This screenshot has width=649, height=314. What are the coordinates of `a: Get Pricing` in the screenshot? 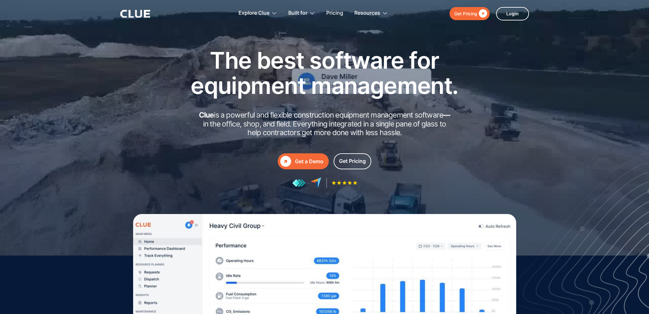 It's located at (352, 161).